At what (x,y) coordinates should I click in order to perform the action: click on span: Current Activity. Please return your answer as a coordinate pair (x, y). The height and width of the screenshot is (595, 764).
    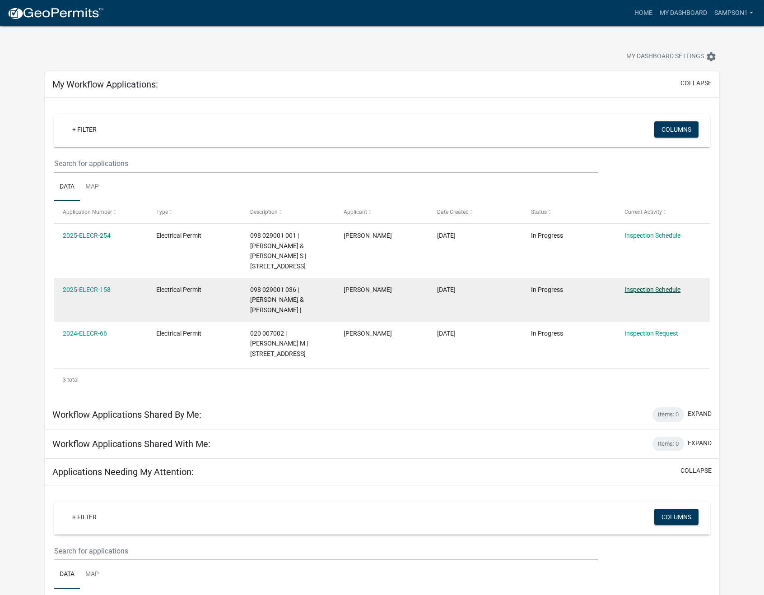
    Looking at the image, I should click on (643, 212).